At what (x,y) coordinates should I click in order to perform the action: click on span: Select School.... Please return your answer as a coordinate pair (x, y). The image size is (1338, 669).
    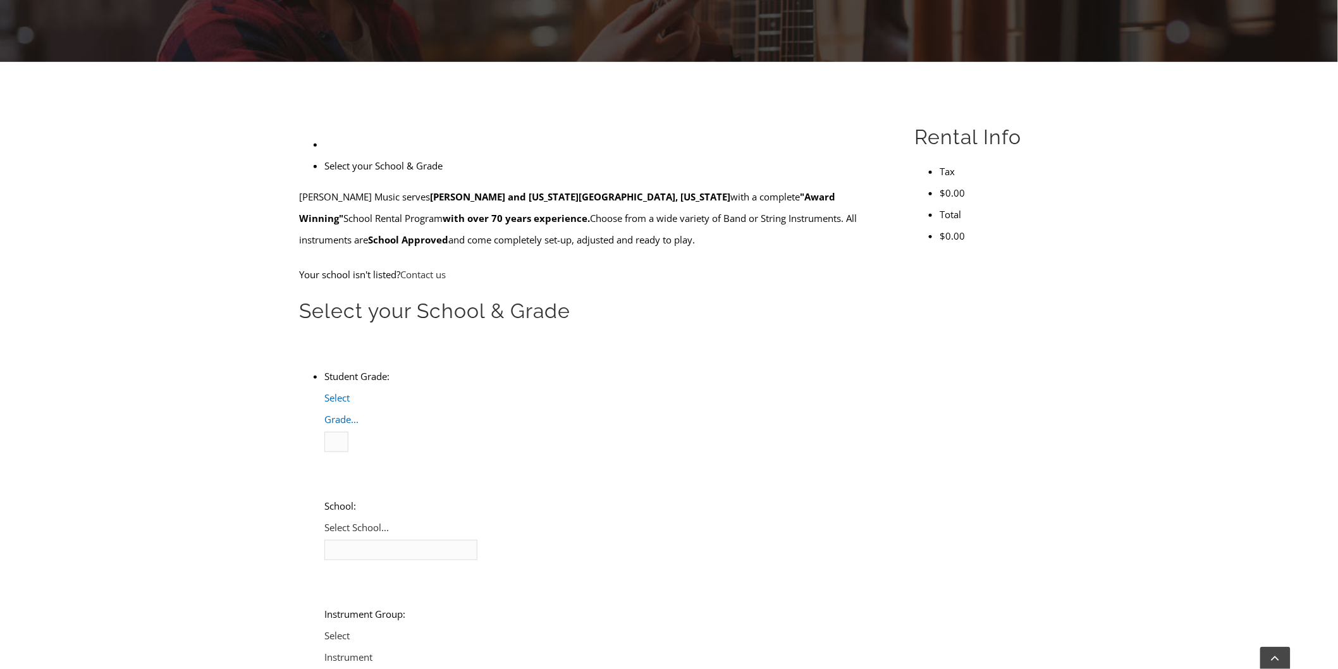
    Looking at the image, I should click on (357, 527).